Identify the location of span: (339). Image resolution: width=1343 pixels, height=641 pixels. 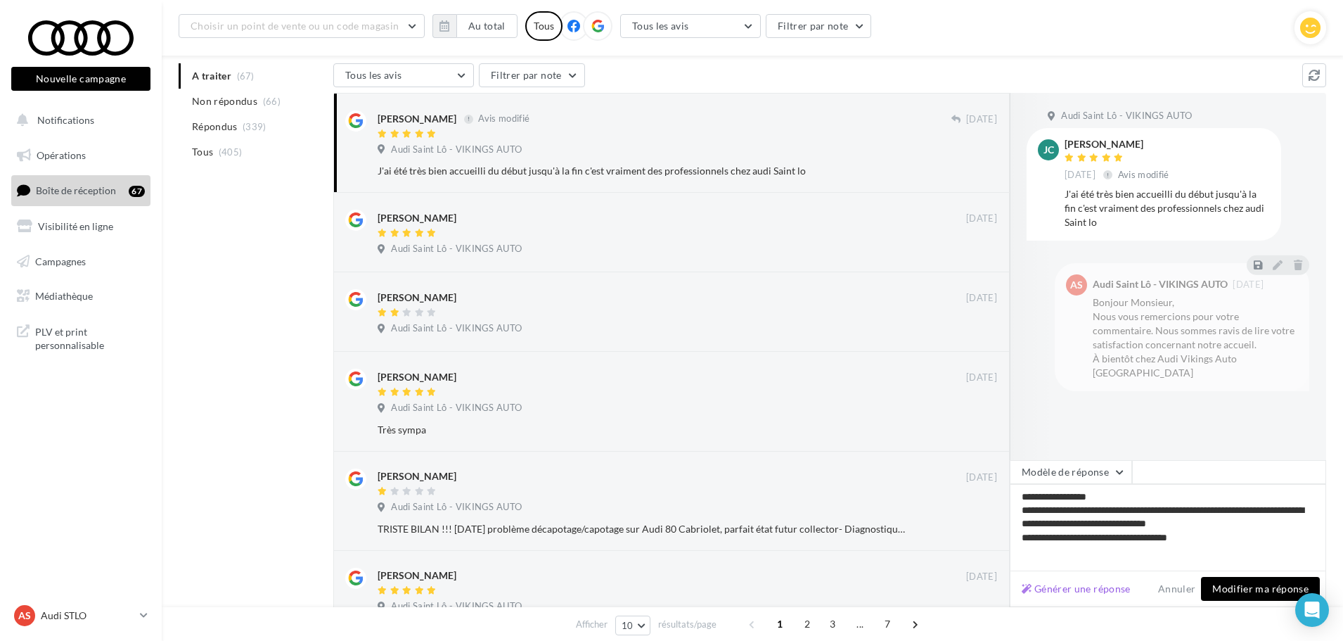
(255, 127).